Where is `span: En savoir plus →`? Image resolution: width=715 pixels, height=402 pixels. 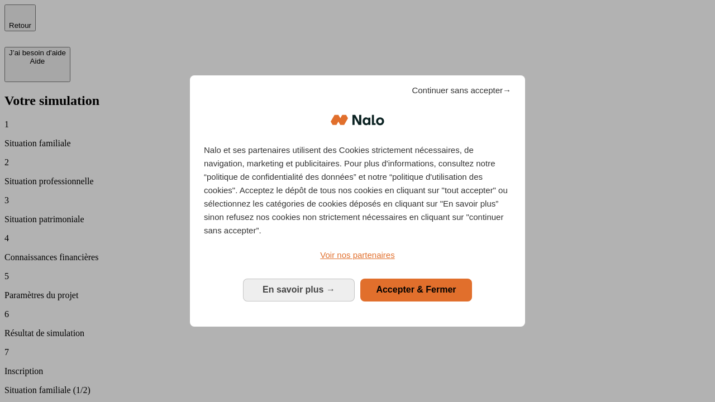
span: En savoir plus → is located at coordinates (299, 289).